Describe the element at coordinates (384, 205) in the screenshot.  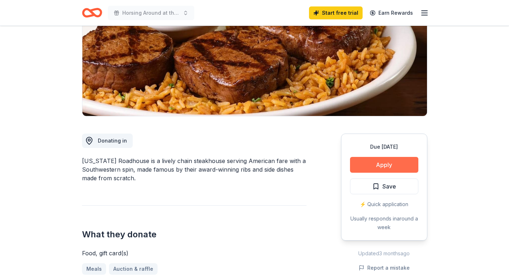
I see `div: ⚡️ Quick application` at that location.